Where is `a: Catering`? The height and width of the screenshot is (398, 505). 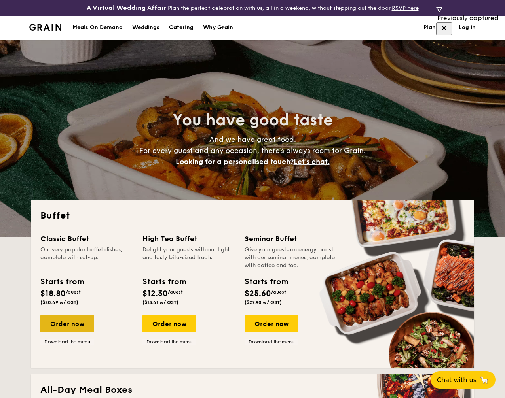
a: Catering is located at coordinates (181, 28).